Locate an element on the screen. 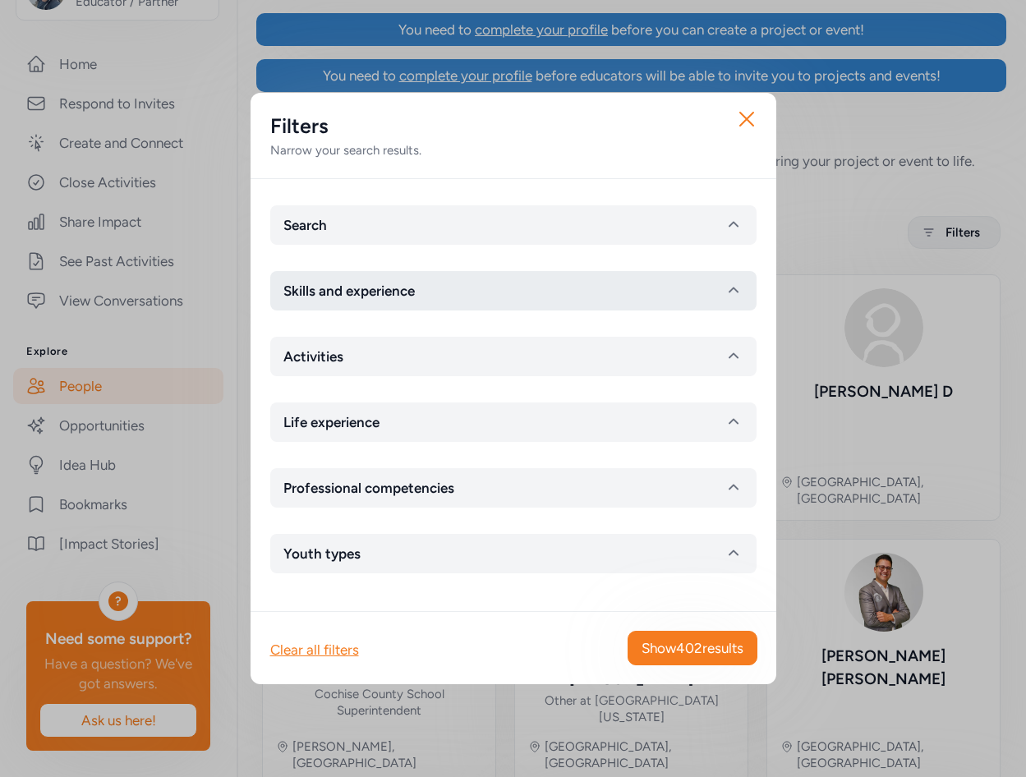  span: Search is located at coordinates (305, 225).